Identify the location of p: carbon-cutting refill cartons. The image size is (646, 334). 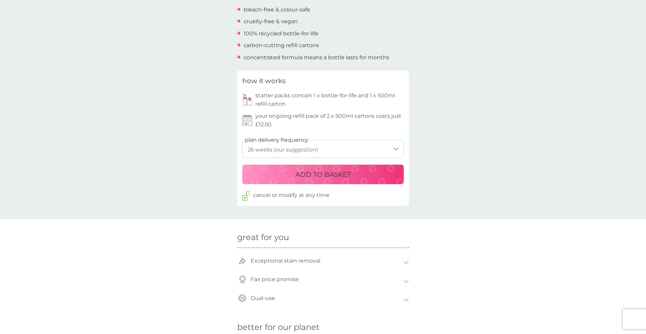
(281, 45).